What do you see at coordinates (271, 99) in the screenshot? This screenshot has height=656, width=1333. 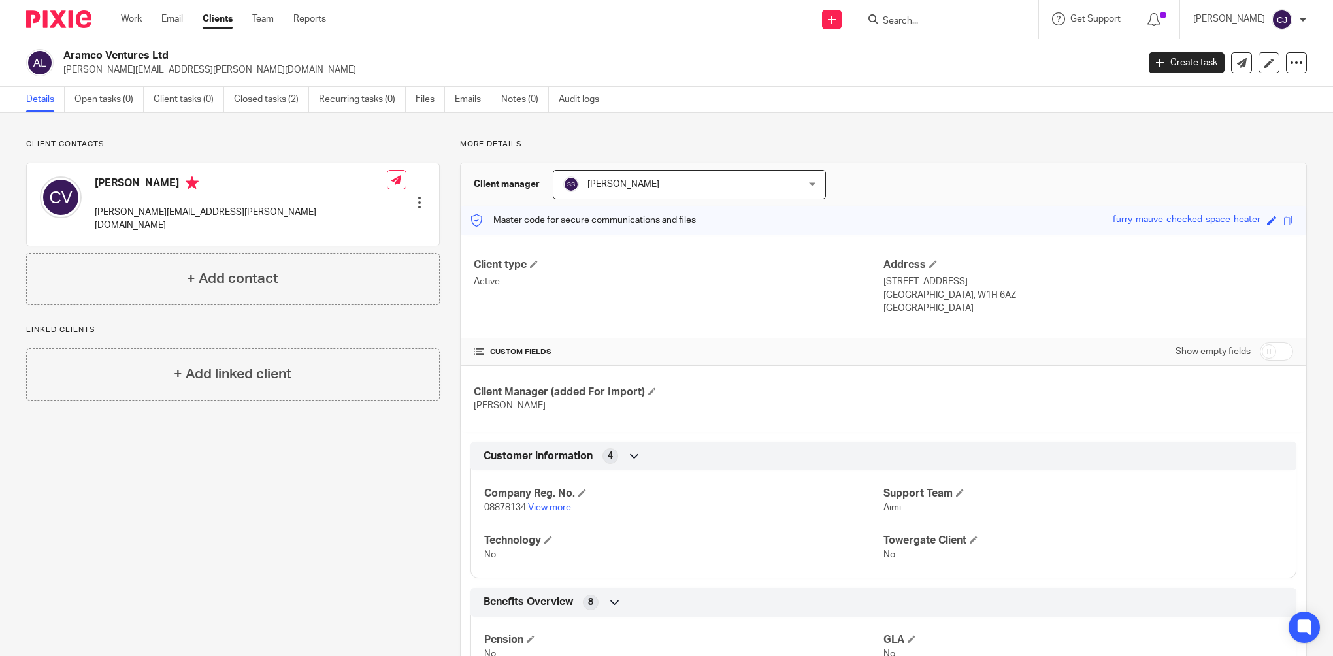 I see `a: Closed tasks (2)` at bounding box center [271, 99].